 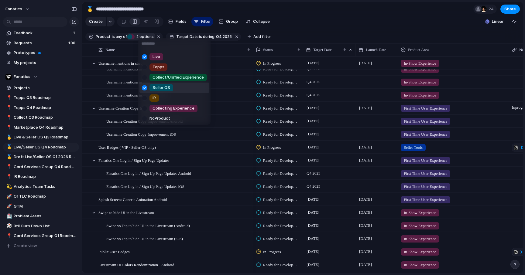 I want to click on span: IR, so click(x=154, y=98).